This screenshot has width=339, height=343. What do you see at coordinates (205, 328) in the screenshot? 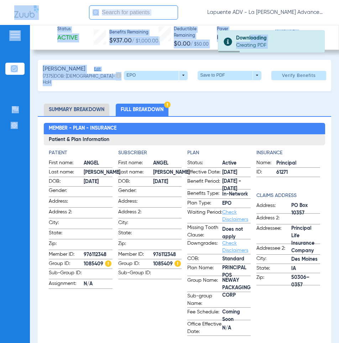
I see `span: Office Effective Date:` at bounding box center [205, 328].